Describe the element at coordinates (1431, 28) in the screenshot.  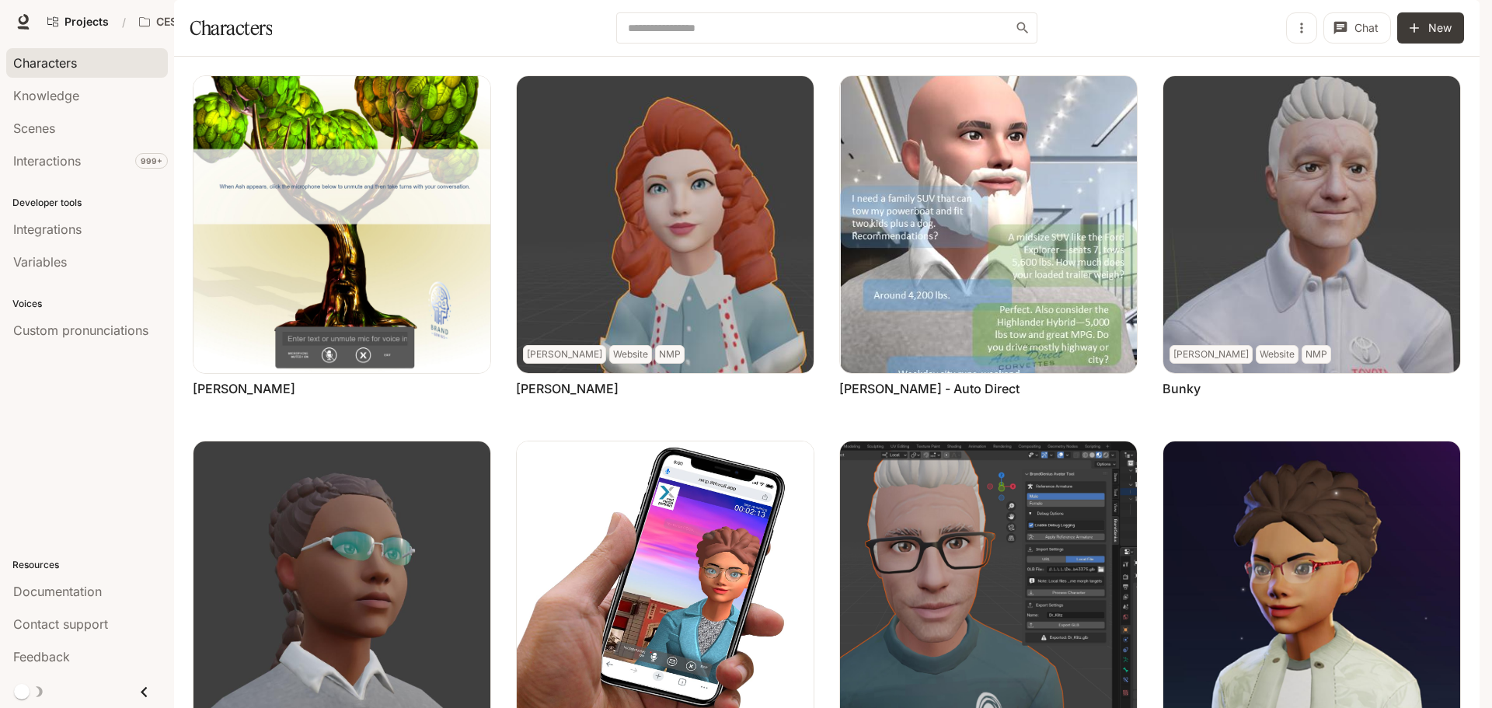
I see `button: New` at that location.